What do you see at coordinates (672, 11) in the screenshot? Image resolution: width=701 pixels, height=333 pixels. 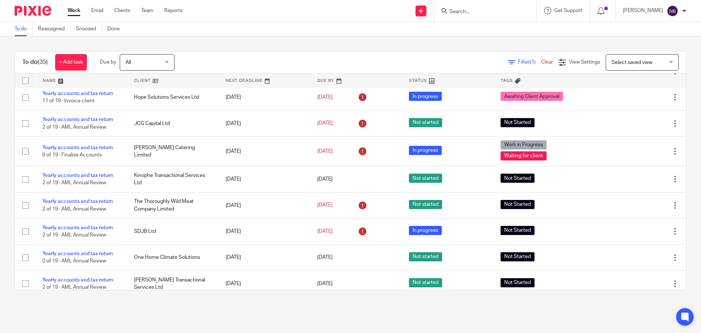 I see `img: svg%3E` at bounding box center [672, 11].